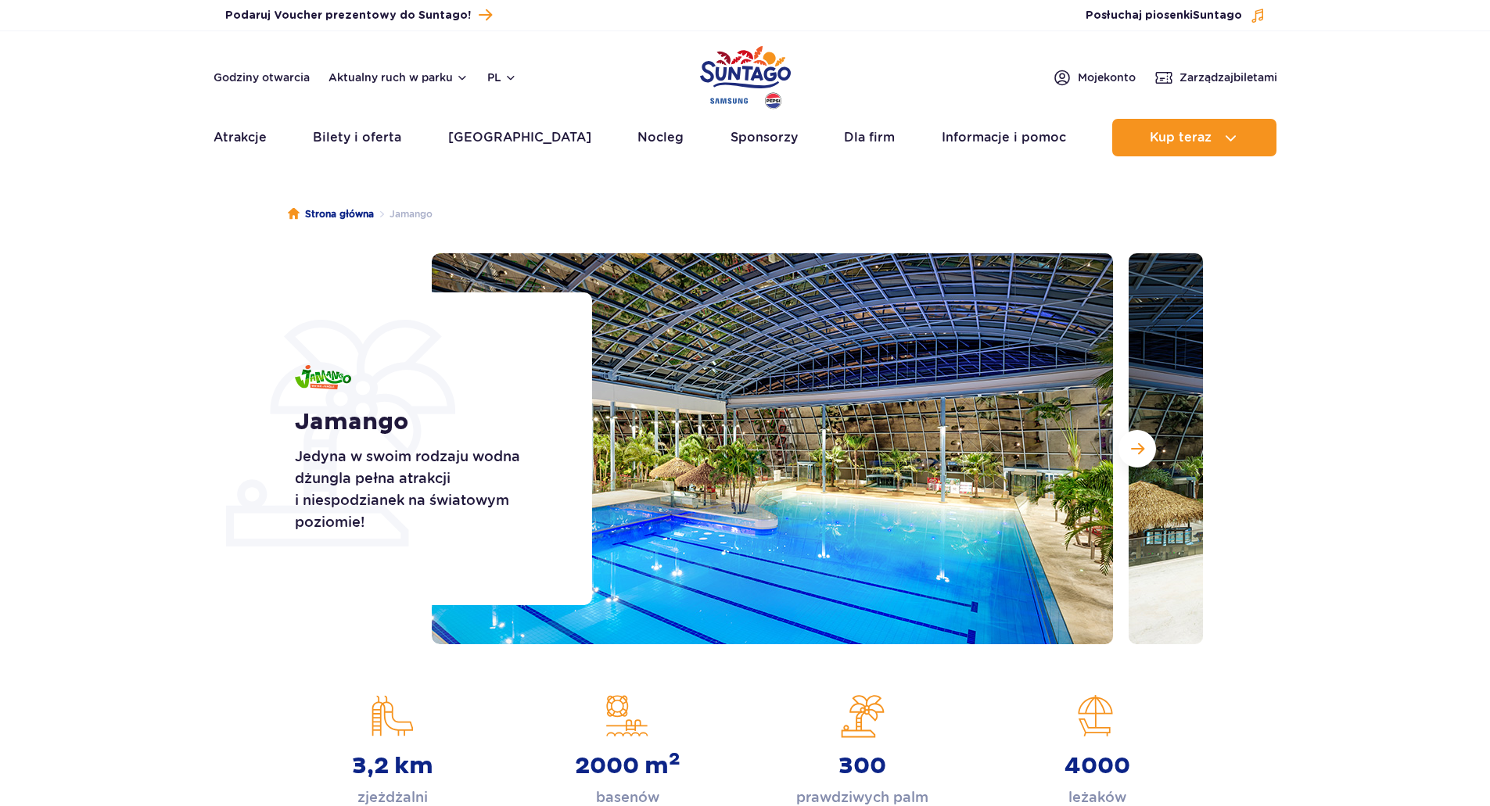 The width and height of the screenshot is (1490, 806). What do you see at coordinates (1004, 138) in the screenshot?
I see `a: Informacje i pomoc` at bounding box center [1004, 138].